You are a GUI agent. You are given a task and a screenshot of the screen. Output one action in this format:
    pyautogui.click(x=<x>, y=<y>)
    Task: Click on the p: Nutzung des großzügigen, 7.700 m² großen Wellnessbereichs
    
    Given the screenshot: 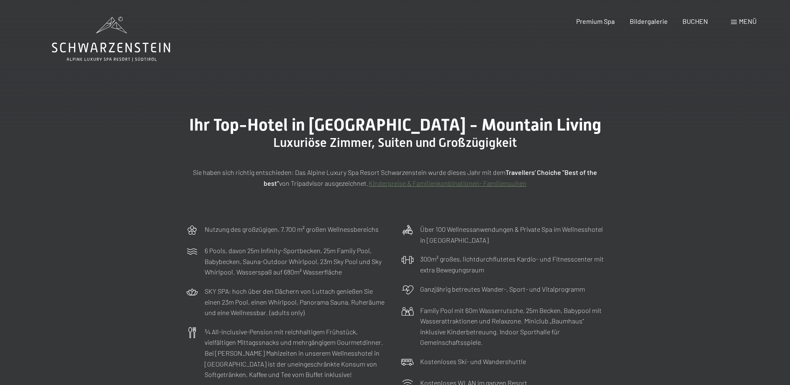 What is the action you would take?
    pyautogui.click(x=292, y=229)
    